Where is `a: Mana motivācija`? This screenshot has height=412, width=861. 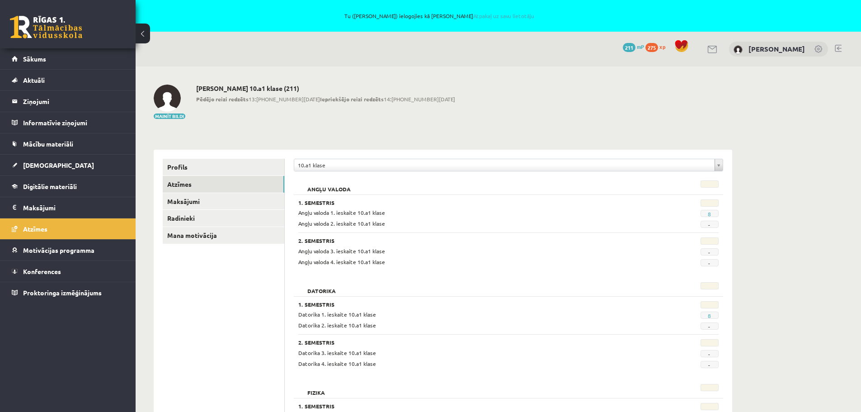 a: Mana motivācija is located at coordinates (223, 235).